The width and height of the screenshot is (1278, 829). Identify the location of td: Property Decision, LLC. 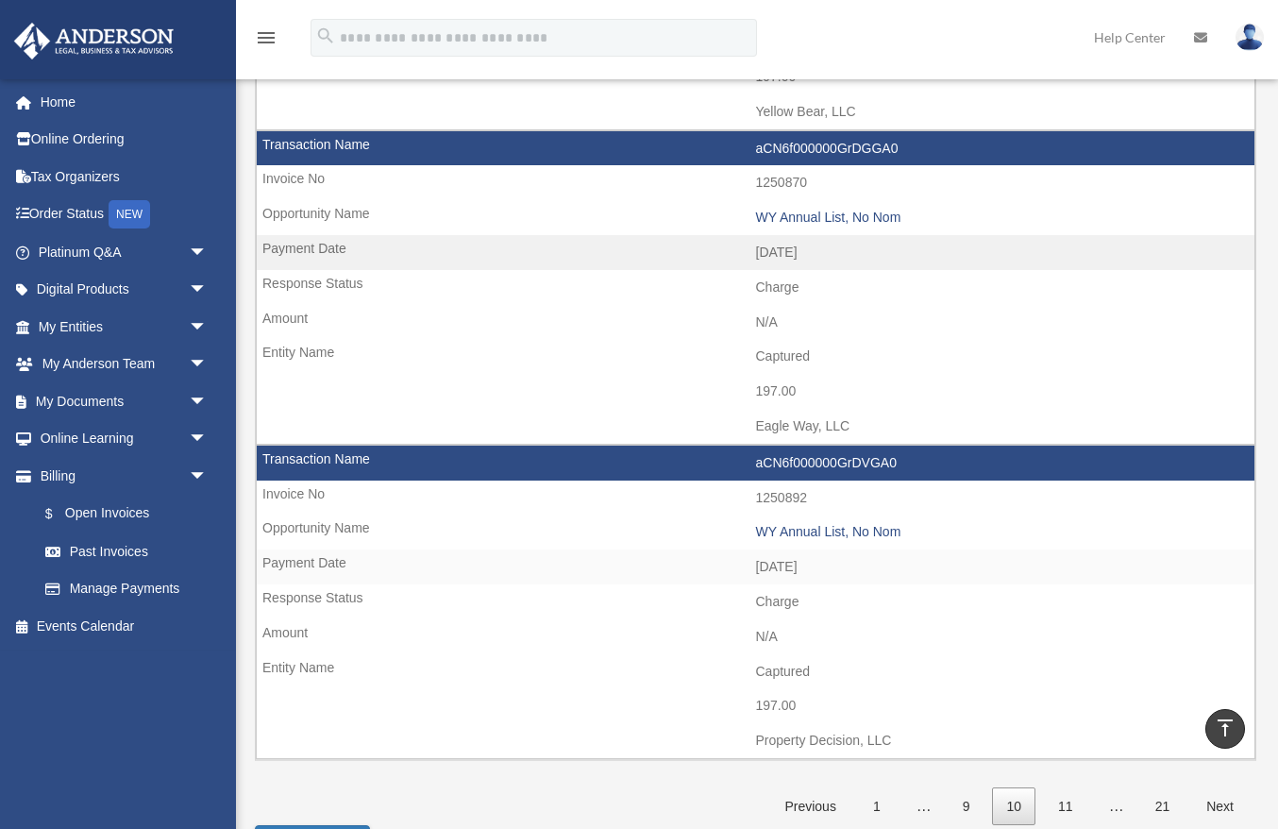
(755, 741).